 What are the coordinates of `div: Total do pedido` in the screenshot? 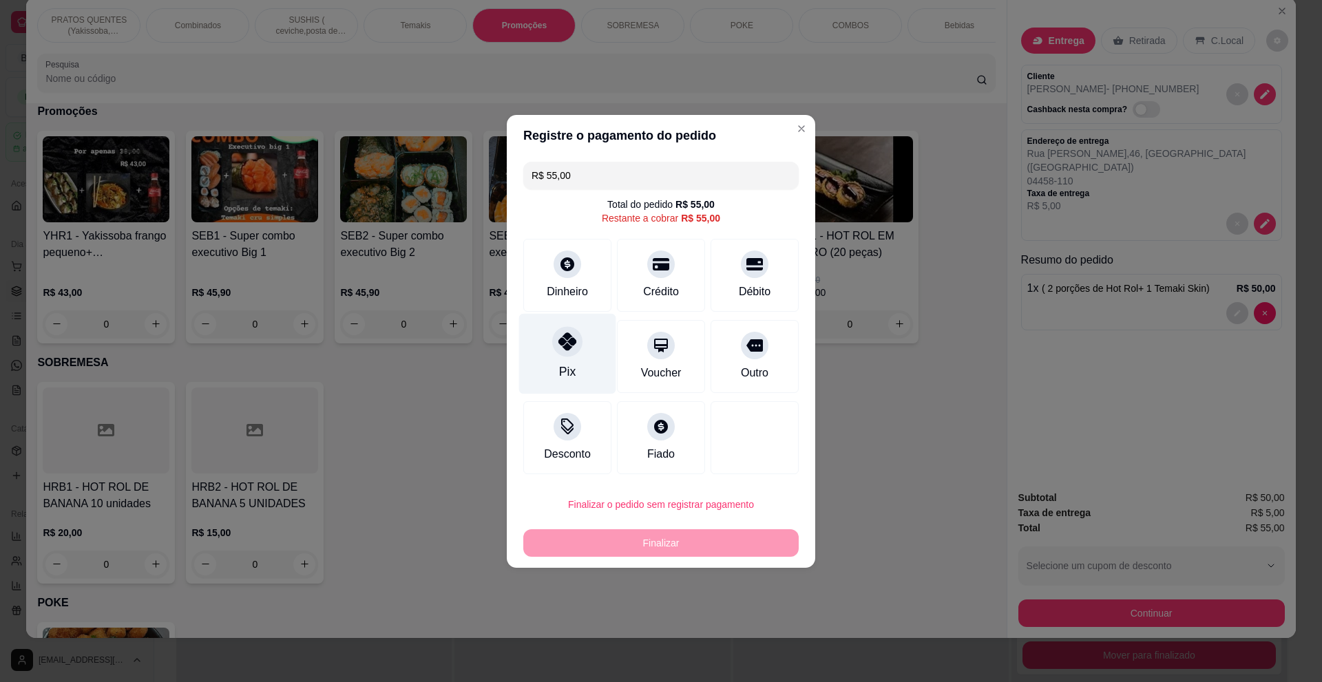 It's located at (661, 204).